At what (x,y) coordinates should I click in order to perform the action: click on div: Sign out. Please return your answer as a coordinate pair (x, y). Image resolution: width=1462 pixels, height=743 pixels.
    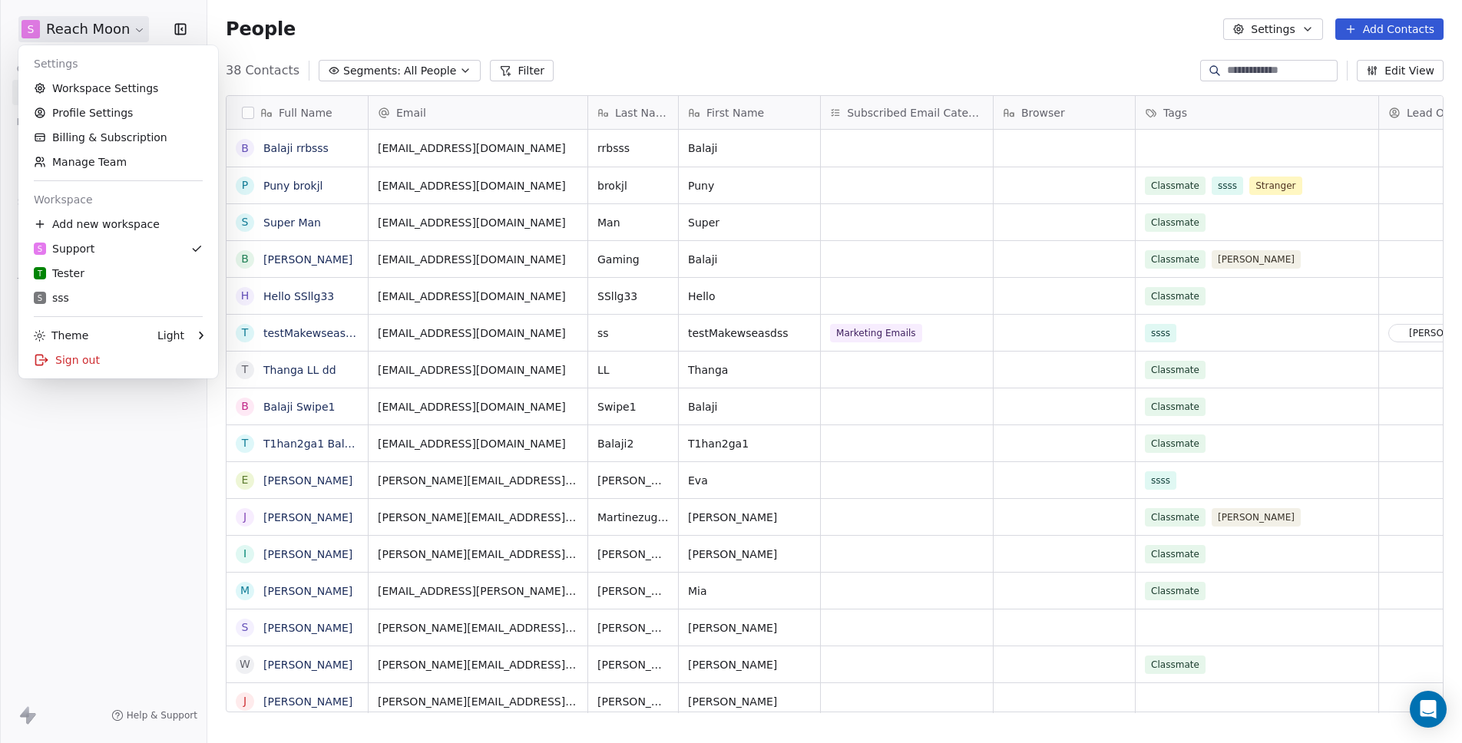
    Looking at the image, I should click on (118, 360).